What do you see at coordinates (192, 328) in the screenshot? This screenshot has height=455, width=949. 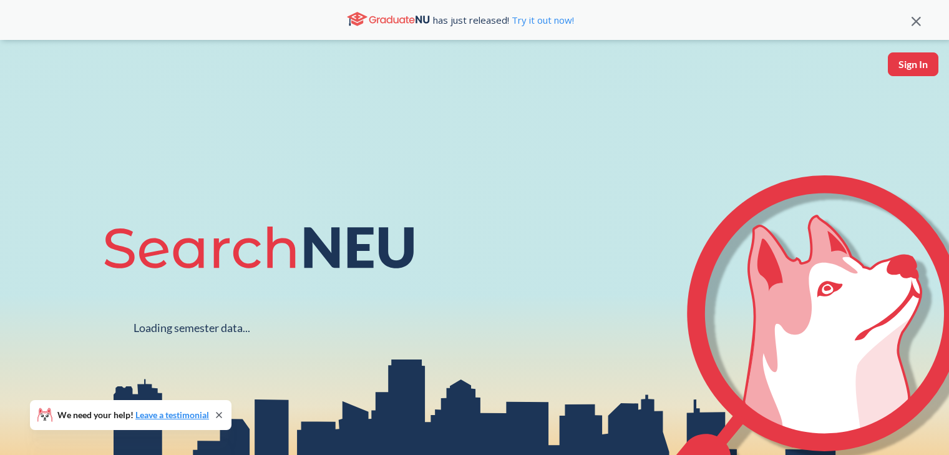 I see `div: Loading semester data...` at bounding box center [192, 328].